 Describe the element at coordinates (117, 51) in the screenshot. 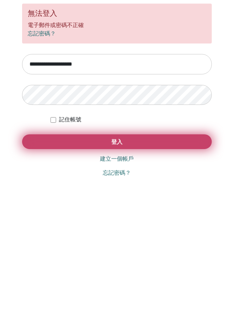

I see `a: 使用 Google 登入` at that location.